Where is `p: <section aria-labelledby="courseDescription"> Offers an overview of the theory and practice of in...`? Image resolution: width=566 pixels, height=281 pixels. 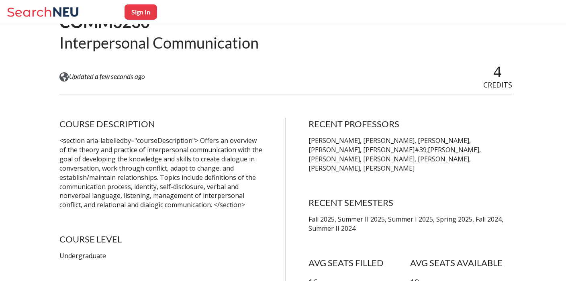
p: <section aria-labelledby="courseDescription"> Offers an overview of the theory and practice of in... is located at coordinates (161, 173).